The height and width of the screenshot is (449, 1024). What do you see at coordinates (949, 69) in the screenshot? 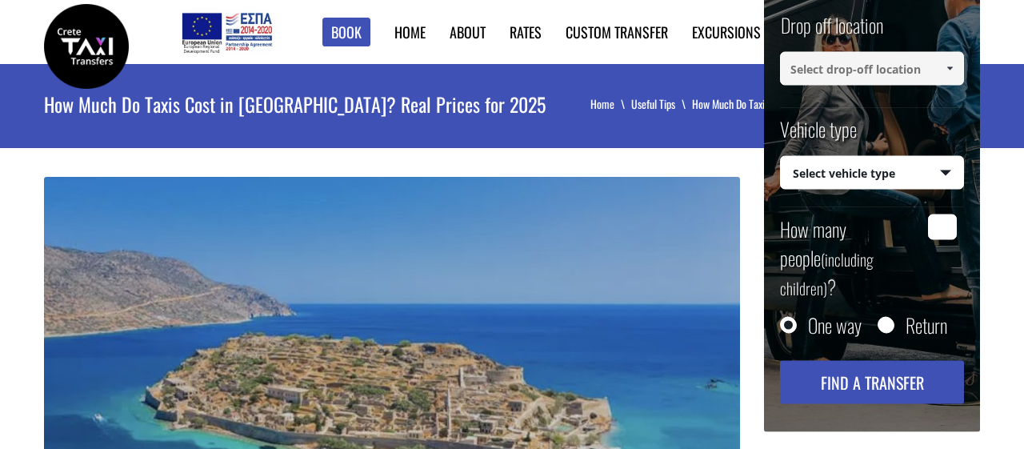
I see `a: Show All Items` at bounding box center [949, 69].